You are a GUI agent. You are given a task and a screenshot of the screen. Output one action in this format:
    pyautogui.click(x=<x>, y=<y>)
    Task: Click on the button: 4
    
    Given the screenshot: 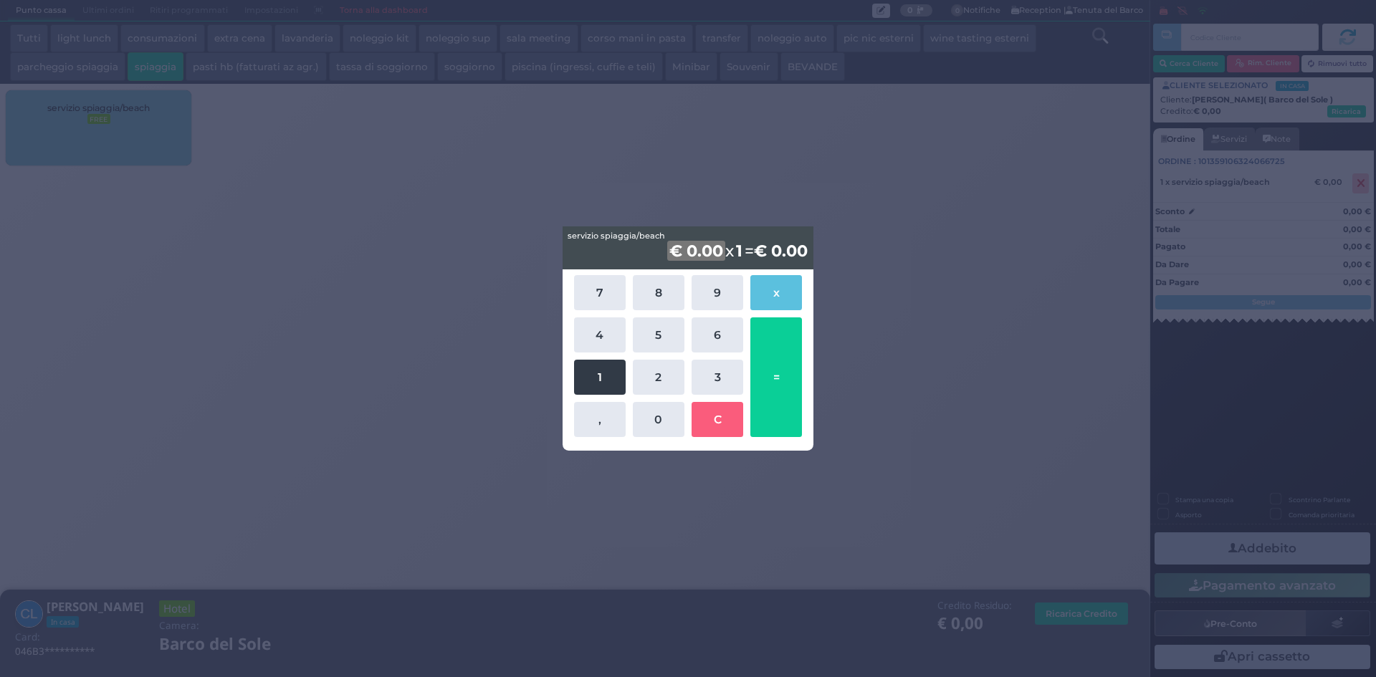 What is the action you would take?
    pyautogui.click(x=600, y=335)
    